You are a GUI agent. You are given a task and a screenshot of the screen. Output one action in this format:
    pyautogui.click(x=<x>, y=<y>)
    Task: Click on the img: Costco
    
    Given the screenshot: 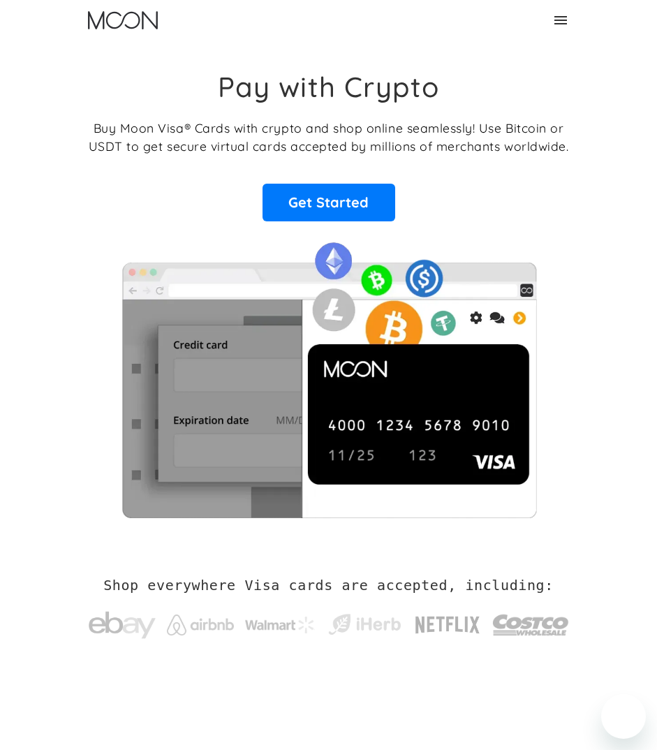 What is the action you would take?
    pyautogui.click(x=530, y=625)
    